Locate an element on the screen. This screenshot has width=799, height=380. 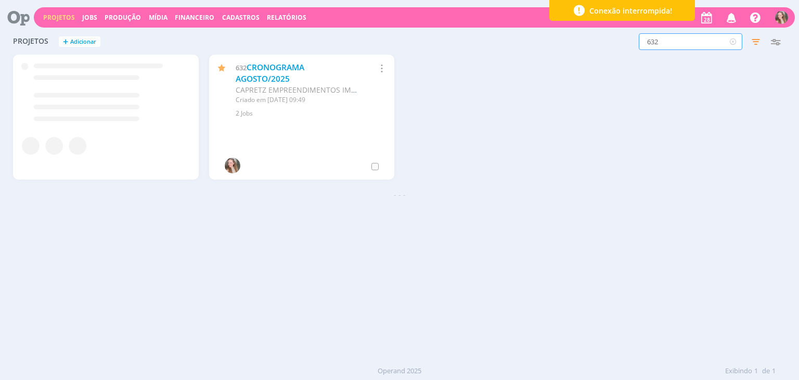
a: Jobs is located at coordinates (89, 17).